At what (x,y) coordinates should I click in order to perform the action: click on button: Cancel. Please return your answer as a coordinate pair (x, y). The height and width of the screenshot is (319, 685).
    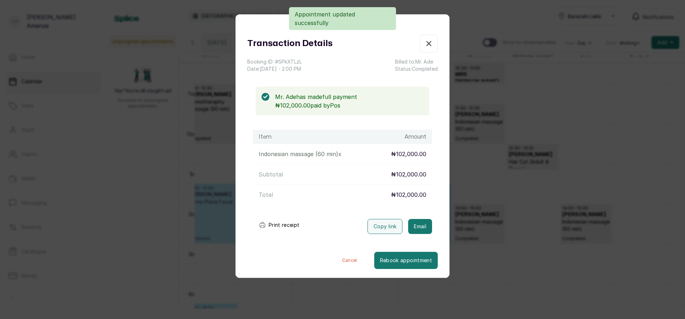
    Looking at the image, I should click on (350, 260).